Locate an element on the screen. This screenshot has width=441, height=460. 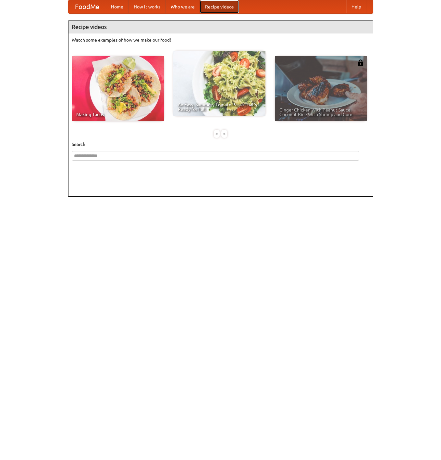
a: Who we are is located at coordinates (183, 7).